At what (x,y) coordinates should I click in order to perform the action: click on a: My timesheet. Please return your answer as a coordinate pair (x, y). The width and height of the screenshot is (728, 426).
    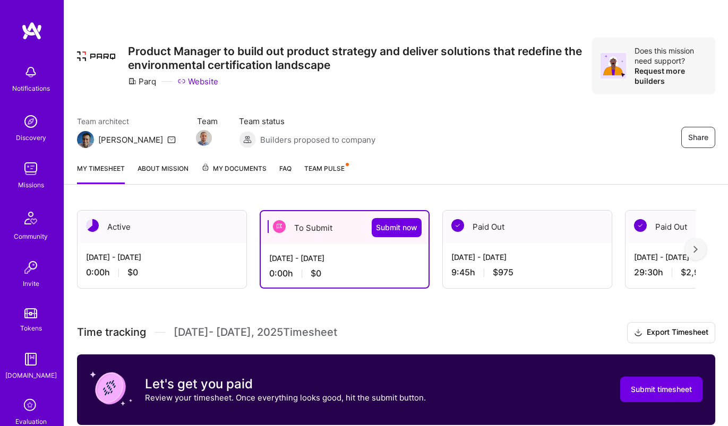
    Looking at the image, I should click on (101, 174).